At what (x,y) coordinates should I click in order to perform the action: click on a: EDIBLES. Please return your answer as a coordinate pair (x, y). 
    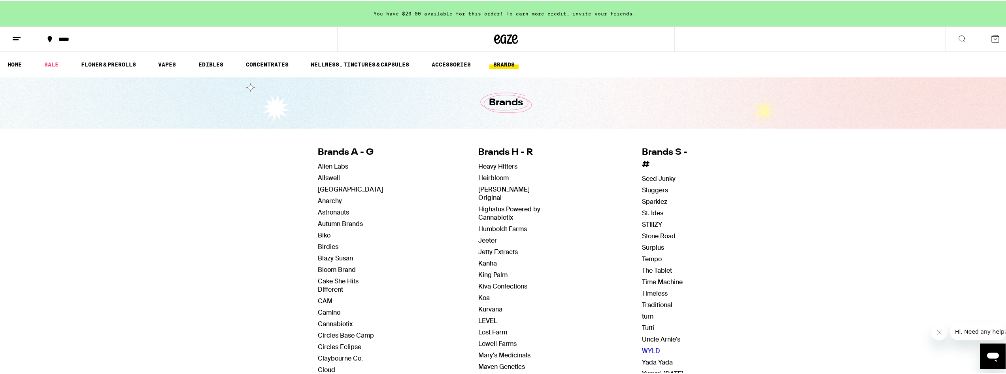
    Looking at the image, I should click on (211, 63).